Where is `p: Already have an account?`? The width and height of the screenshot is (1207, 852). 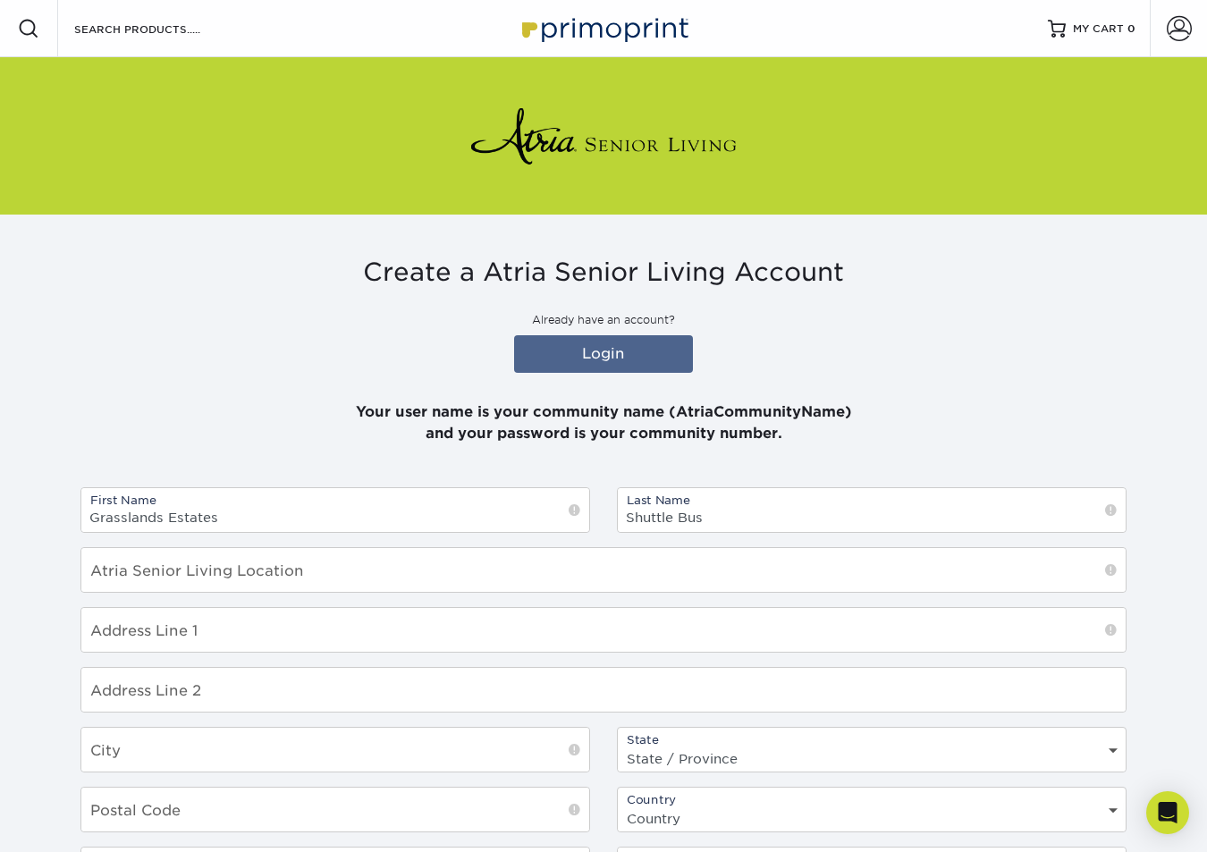
p: Already have an account? is located at coordinates (604, 320).